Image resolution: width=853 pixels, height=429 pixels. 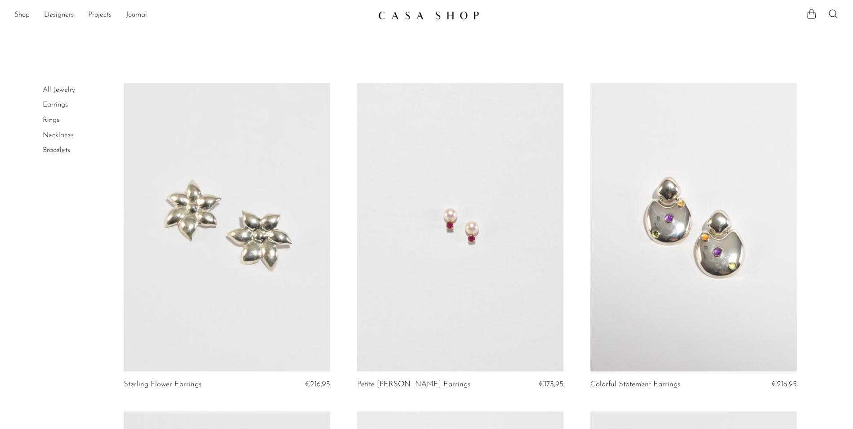 I want to click on nav: Desktop navigation, so click(x=193, y=15).